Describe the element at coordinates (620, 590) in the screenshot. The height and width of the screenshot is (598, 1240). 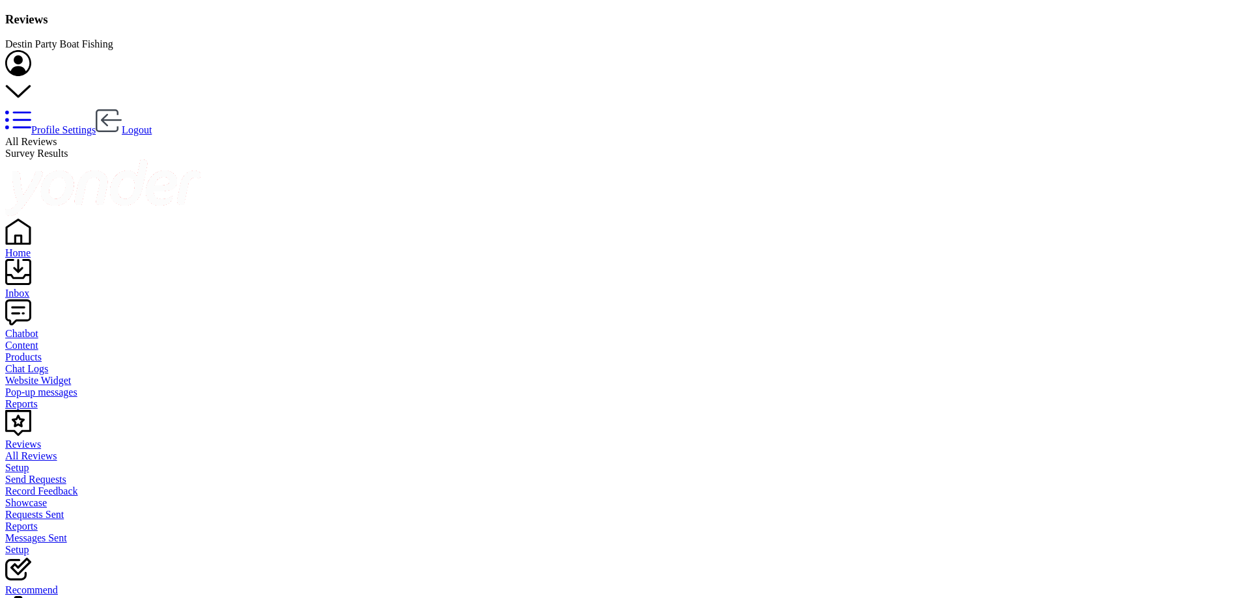
I see `div: Recommend` at that location.